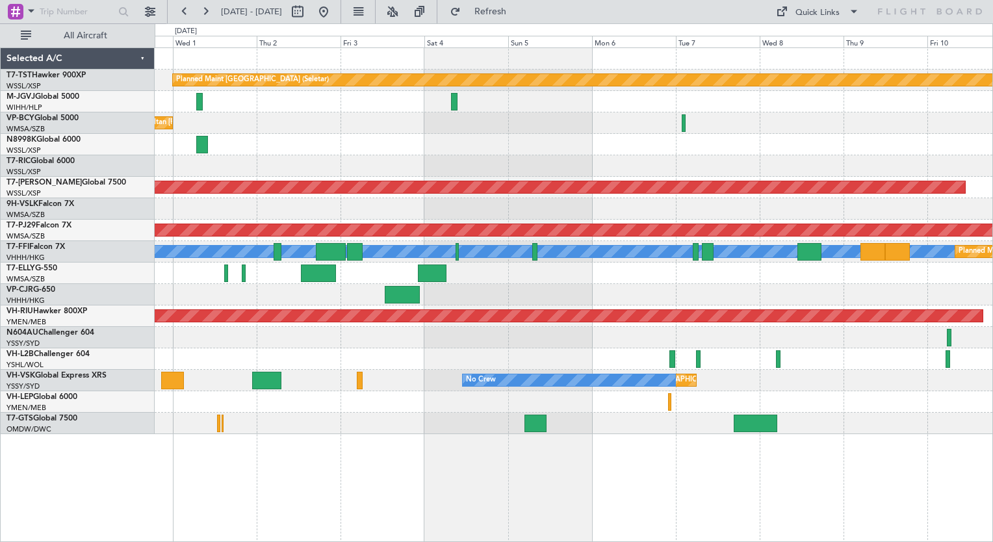 The width and height of the screenshot is (993, 542). Describe the element at coordinates (20, 354) in the screenshot. I see `span: VH-L2B` at that location.